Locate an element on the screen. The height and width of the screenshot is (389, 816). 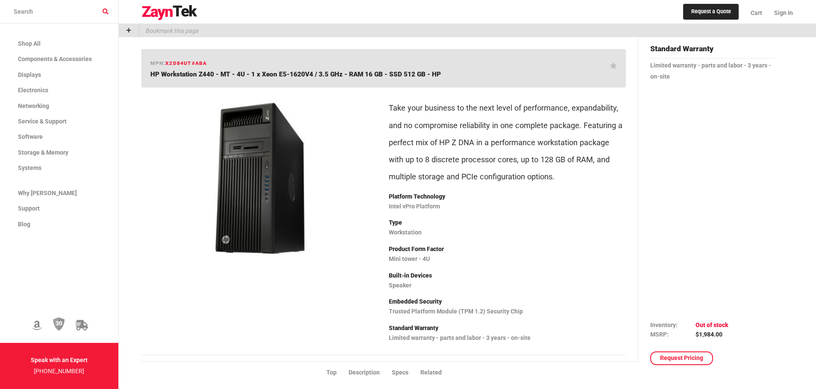
p: Standard Warranty is located at coordinates (507, 328).